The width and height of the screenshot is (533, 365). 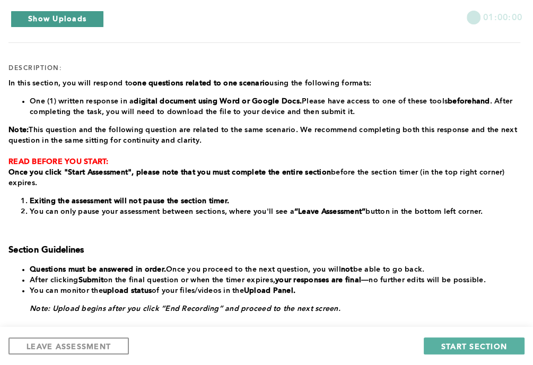 I want to click on span: In this section, you will respond to, so click(x=70, y=83).